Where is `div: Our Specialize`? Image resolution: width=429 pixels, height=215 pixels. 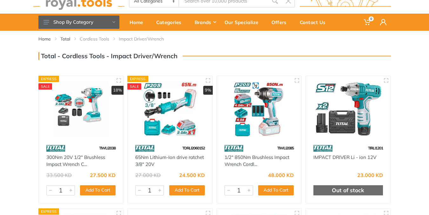 div: Our Specialize is located at coordinates (243, 22).